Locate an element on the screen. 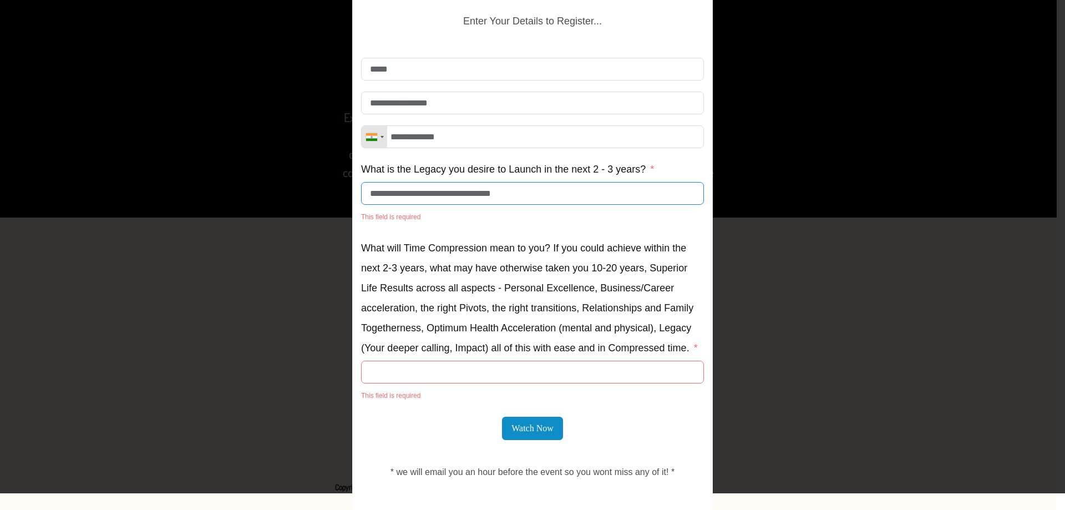 The image size is (1065, 510). button: Watch Now is located at coordinates (533, 428).